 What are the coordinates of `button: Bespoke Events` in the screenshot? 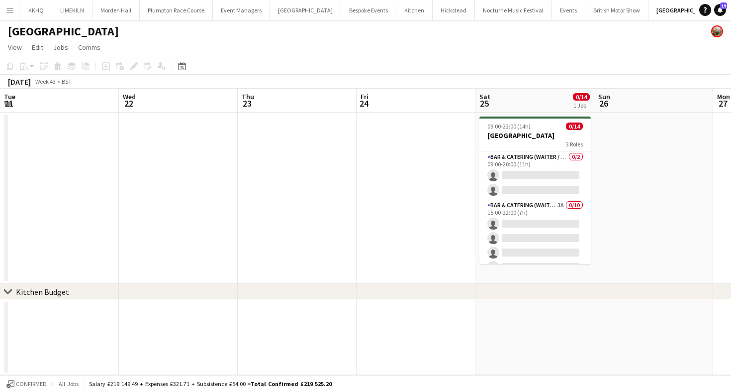 It's located at (369, 10).